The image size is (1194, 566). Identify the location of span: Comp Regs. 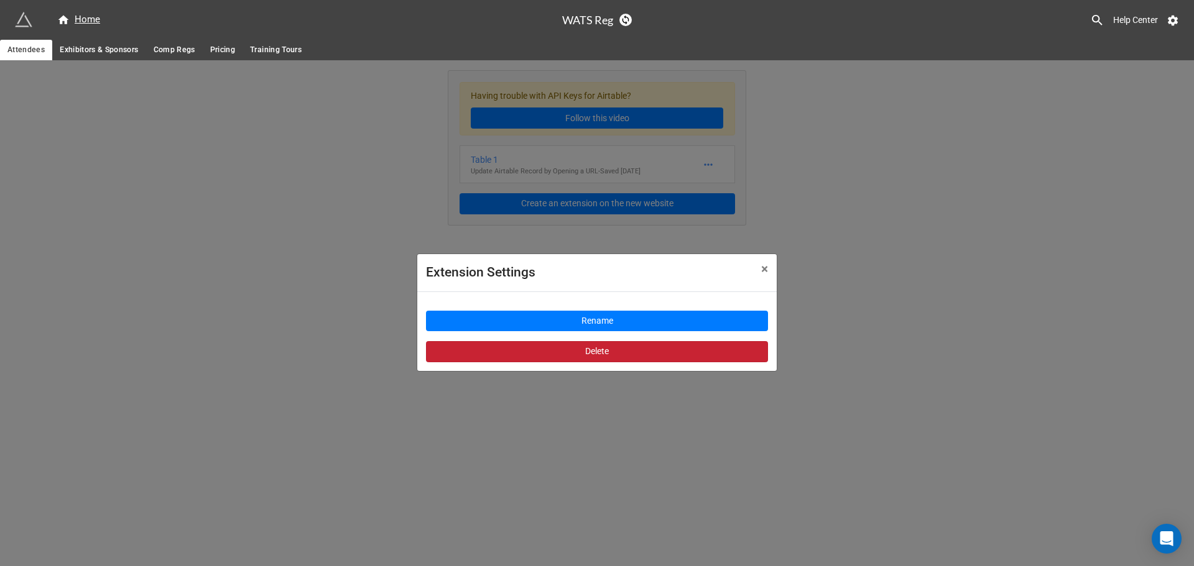
(174, 50).